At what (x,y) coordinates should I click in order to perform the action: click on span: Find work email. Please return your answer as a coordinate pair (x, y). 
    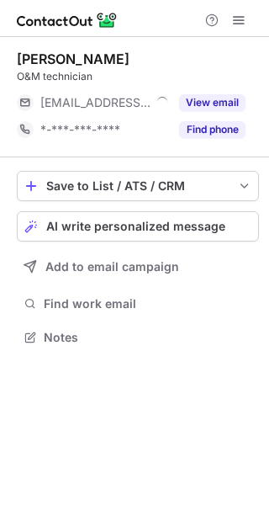
    Looking at the image, I should click on (148, 304).